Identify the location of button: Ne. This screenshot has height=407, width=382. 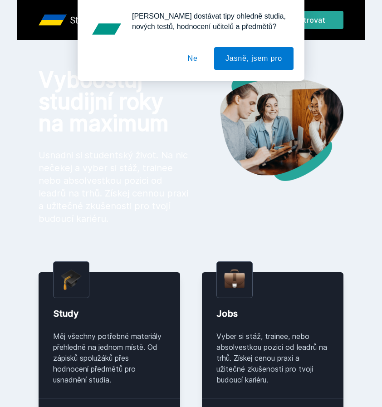
(193, 59).